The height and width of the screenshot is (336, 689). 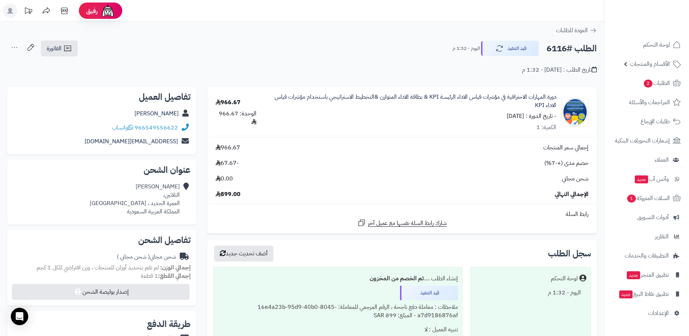 I want to click on span: تطبيق نقاط البيع, so click(x=643, y=294).